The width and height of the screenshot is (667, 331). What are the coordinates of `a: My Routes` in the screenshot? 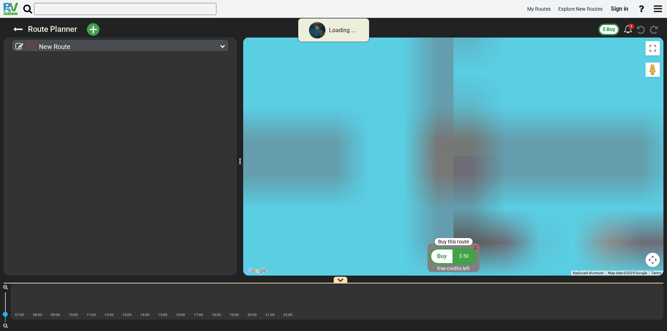 It's located at (539, 9).